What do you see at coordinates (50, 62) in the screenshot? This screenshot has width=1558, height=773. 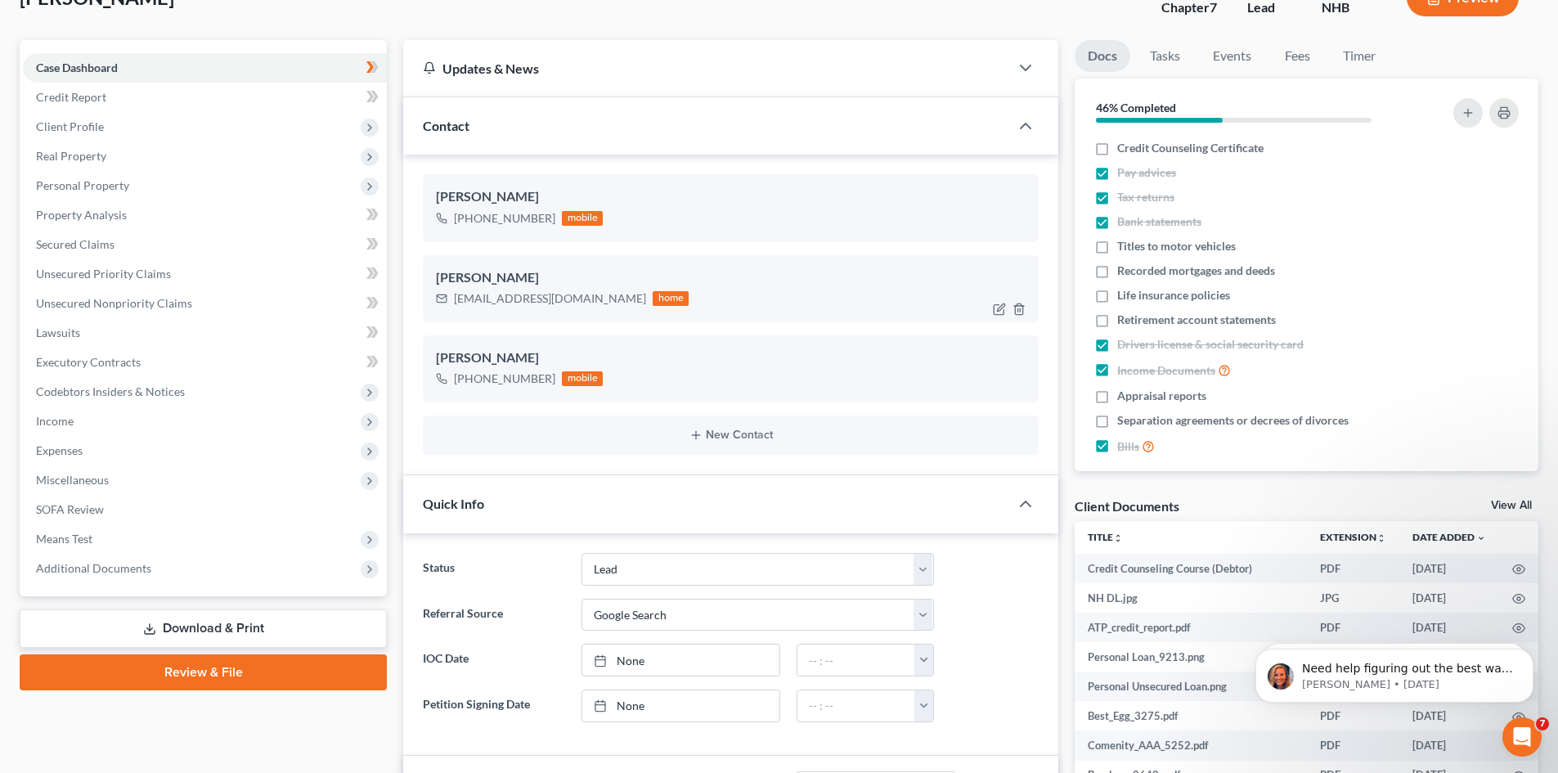 I see `img: Profile image for Kelly` at bounding box center [50, 62].